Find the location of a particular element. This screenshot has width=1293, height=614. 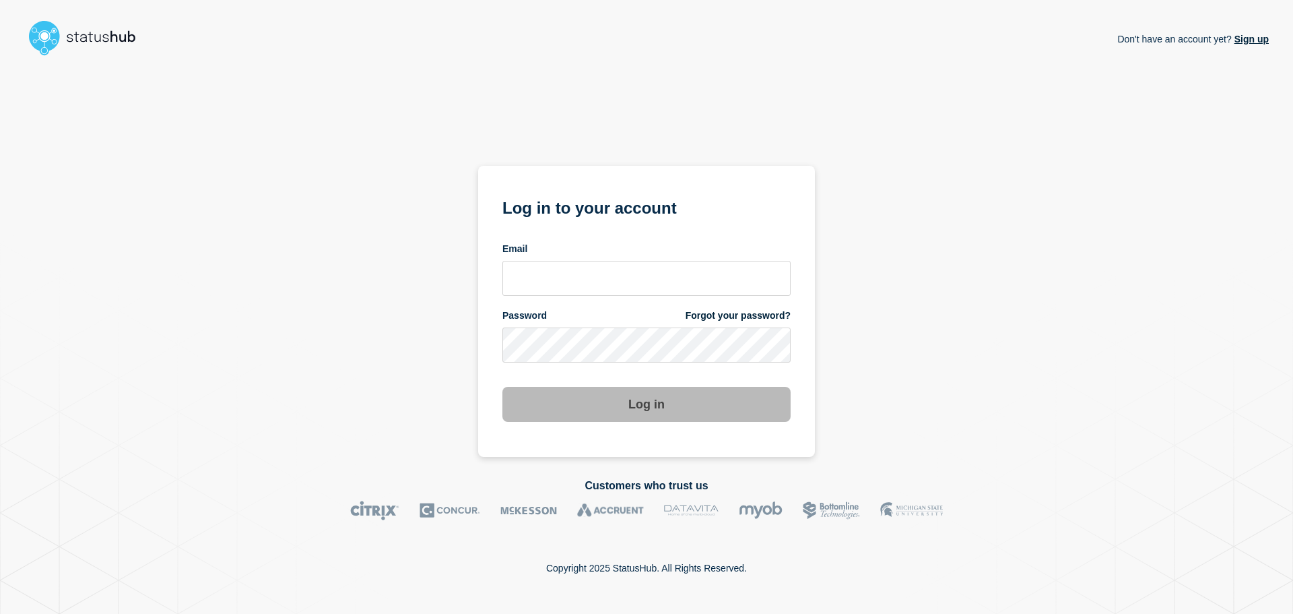

p: Copyright 2025 StatusHub. All Rights Reserved. is located at coordinates (647, 568).